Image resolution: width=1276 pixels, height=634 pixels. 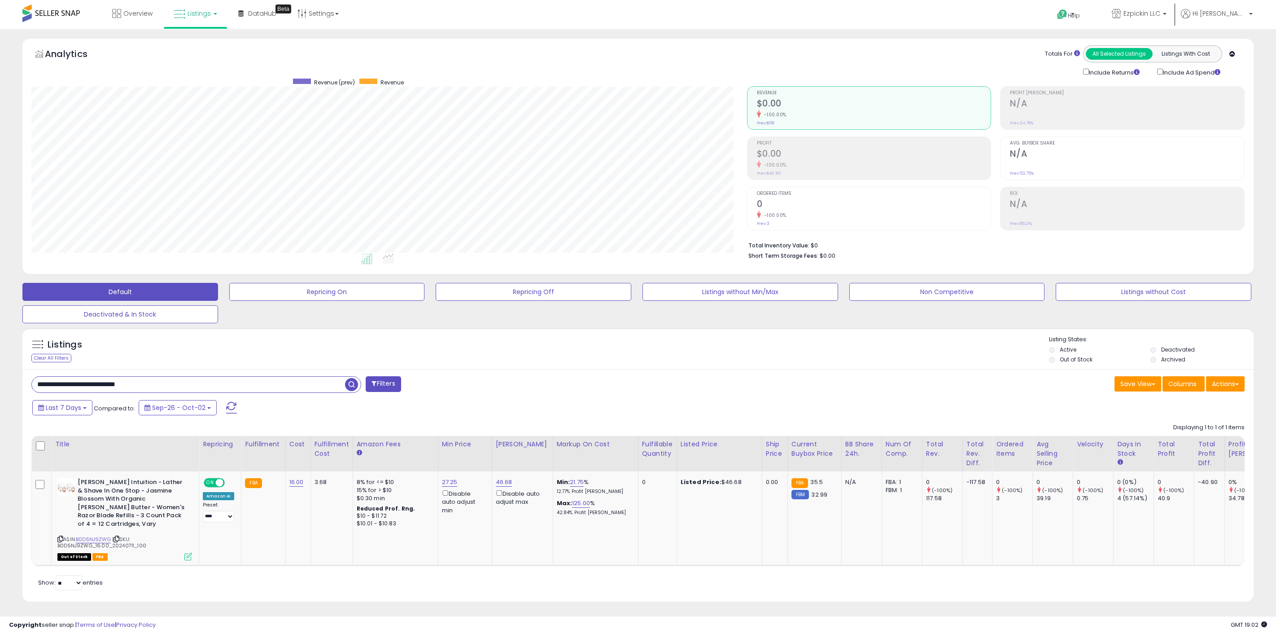 I want to click on div: Total Profit Diff., so click(x=1209, y=453).